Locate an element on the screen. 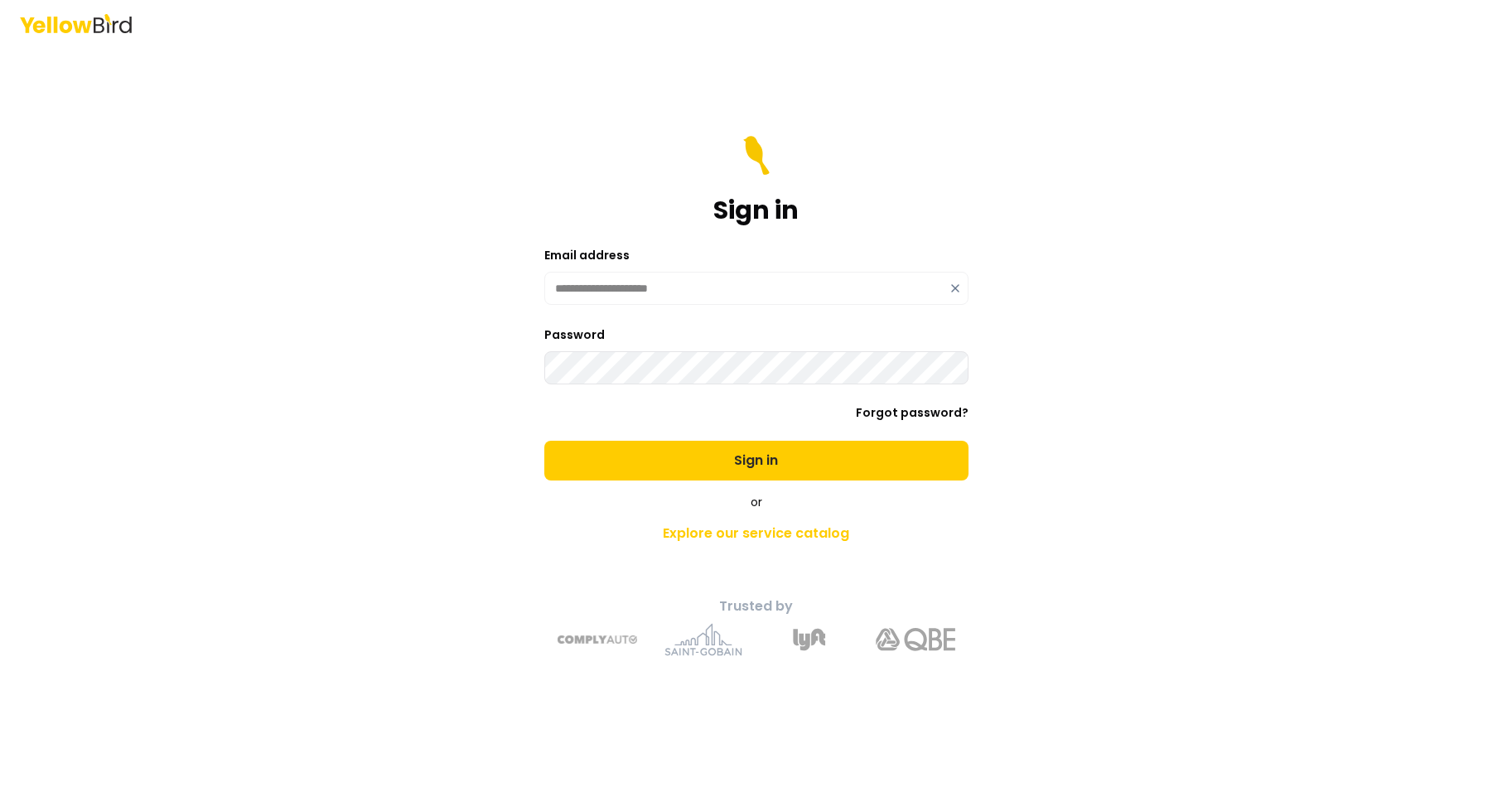 This screenshot has height=792, width=1512. a: Forgot password? is located at coordinates (912, 413).